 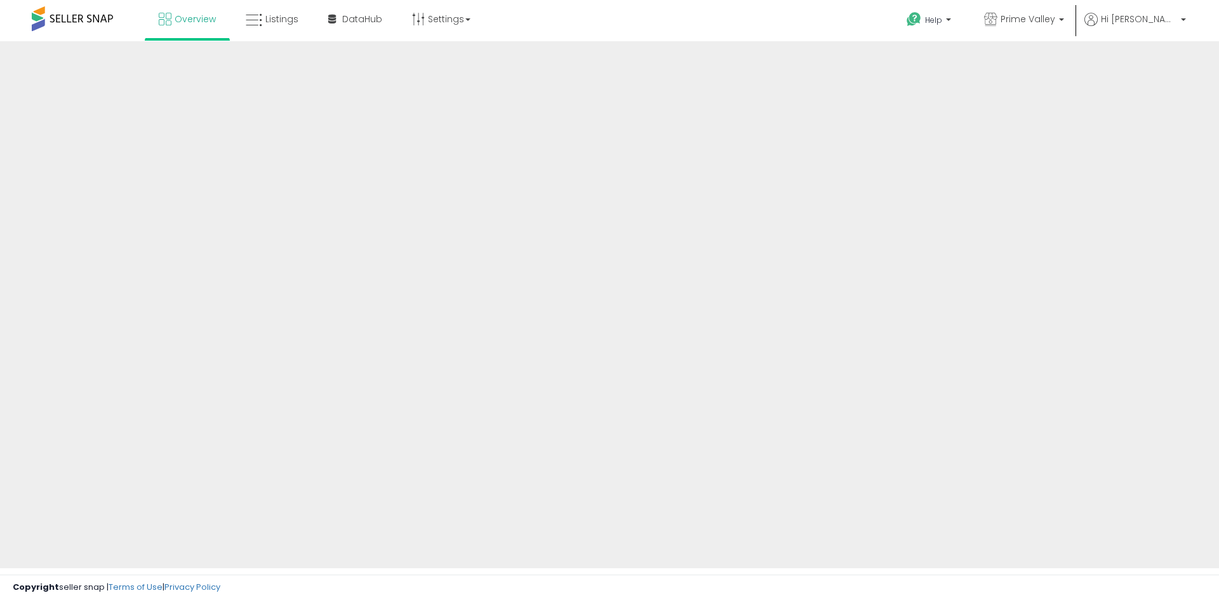 What do you see at coordinates (1028, 19) in the screenshot?
I see `span: Prime Valley` at bounding box center [1028, 19].